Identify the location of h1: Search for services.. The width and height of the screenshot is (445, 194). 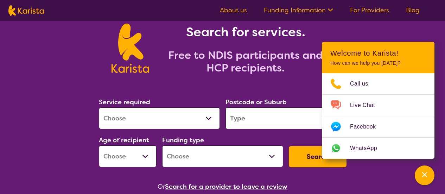
(246, 32).